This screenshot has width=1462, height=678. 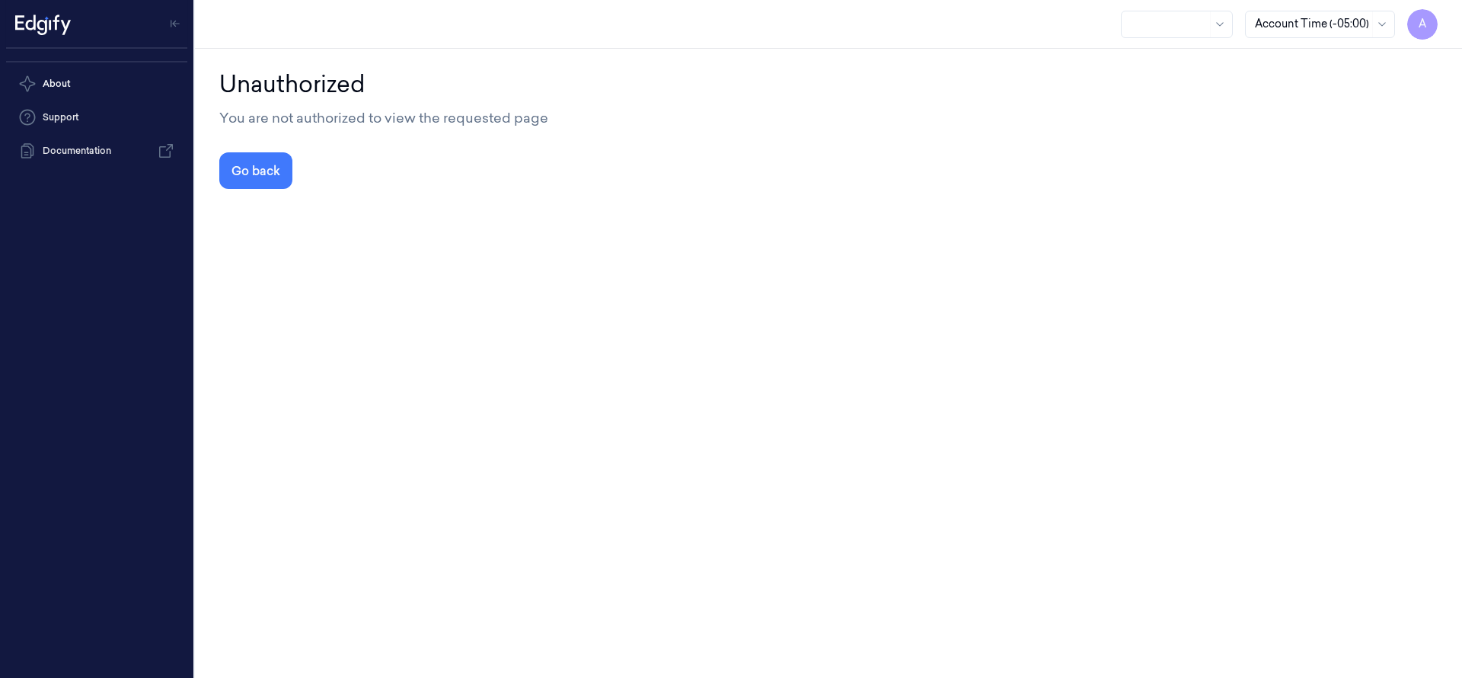 I want to click on div: You are not authorized to view the requested page, so click(x=829, y=117).